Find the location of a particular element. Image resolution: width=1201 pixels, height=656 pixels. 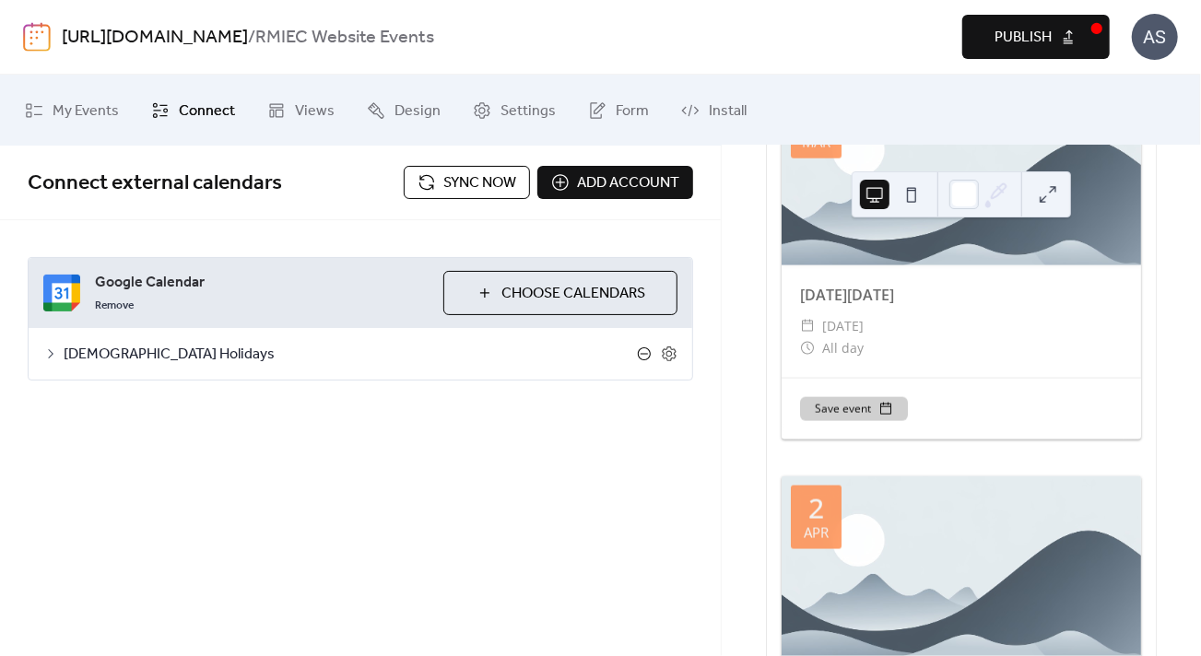

a: Settings is located at coordinates (514, 110).